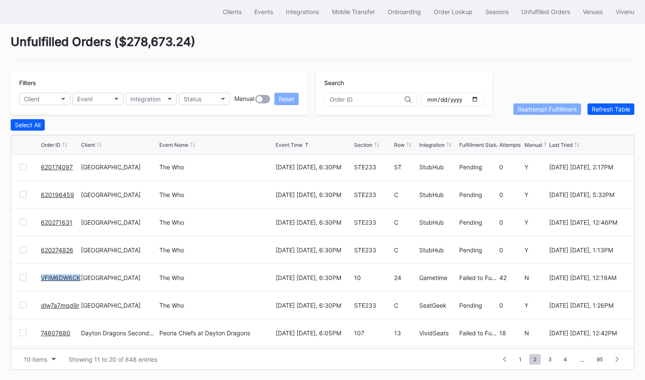 Image resolution: width=645 pixels, height=380 pixels. I want to click on a: Clients, so click(232, 11).